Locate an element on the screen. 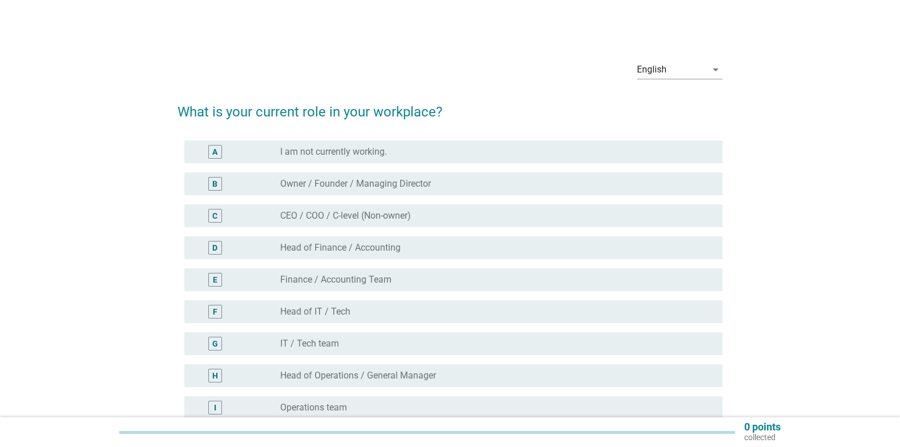 The height and width of the screenshot is (447, 900). i: arrow_drop_down is located at coordinates (715, 70).